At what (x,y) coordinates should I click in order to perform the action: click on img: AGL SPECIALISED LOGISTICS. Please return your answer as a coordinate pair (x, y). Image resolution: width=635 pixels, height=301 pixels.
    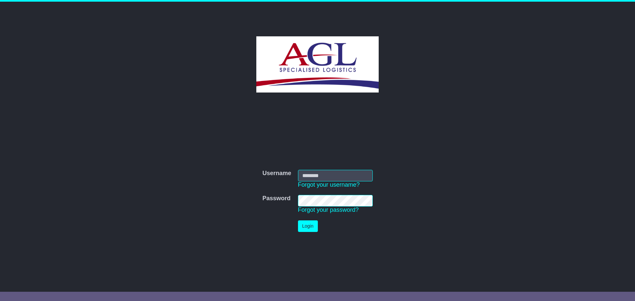
    Looking at the image, I should click on (317, 65).